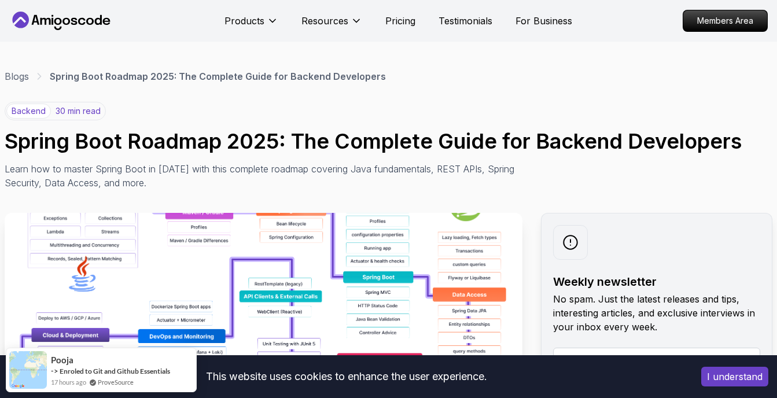  I want to click on a: Enroled to Git and Github Essentials, so click(114, 371).